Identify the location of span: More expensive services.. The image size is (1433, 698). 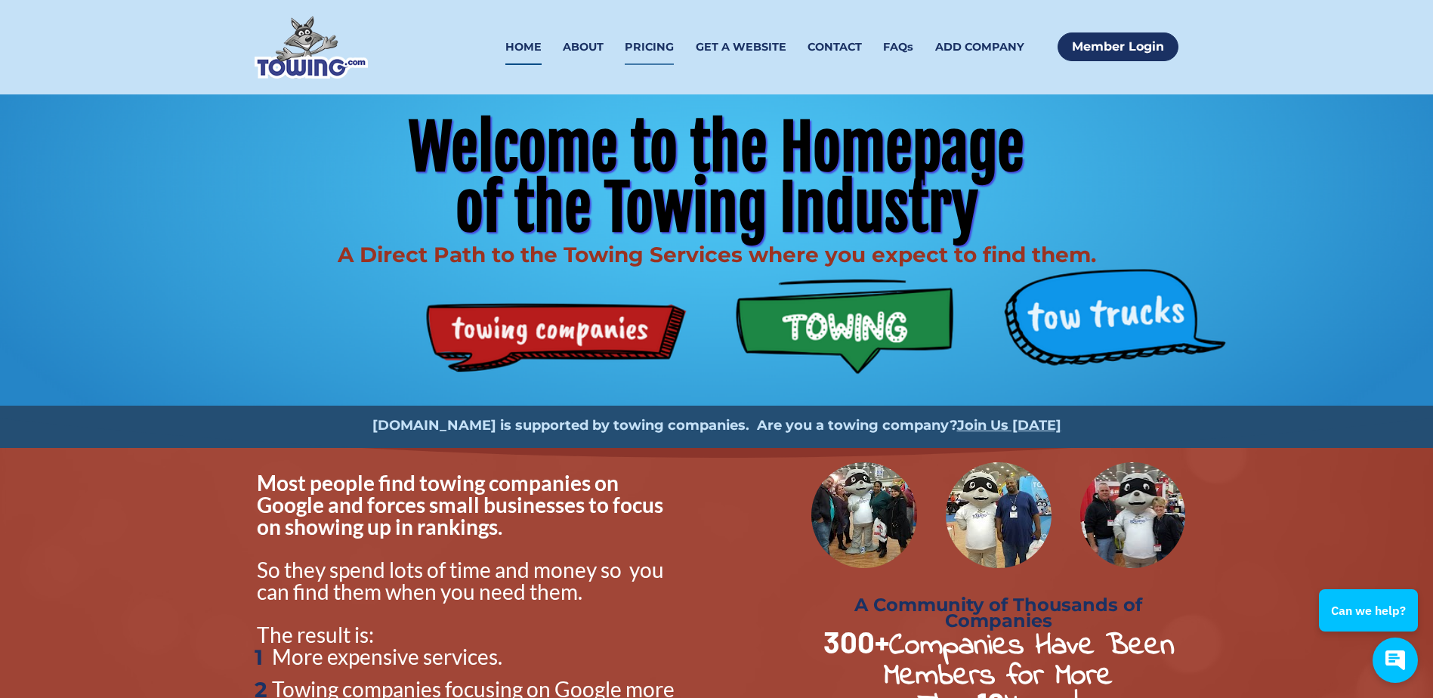
(387, 656).